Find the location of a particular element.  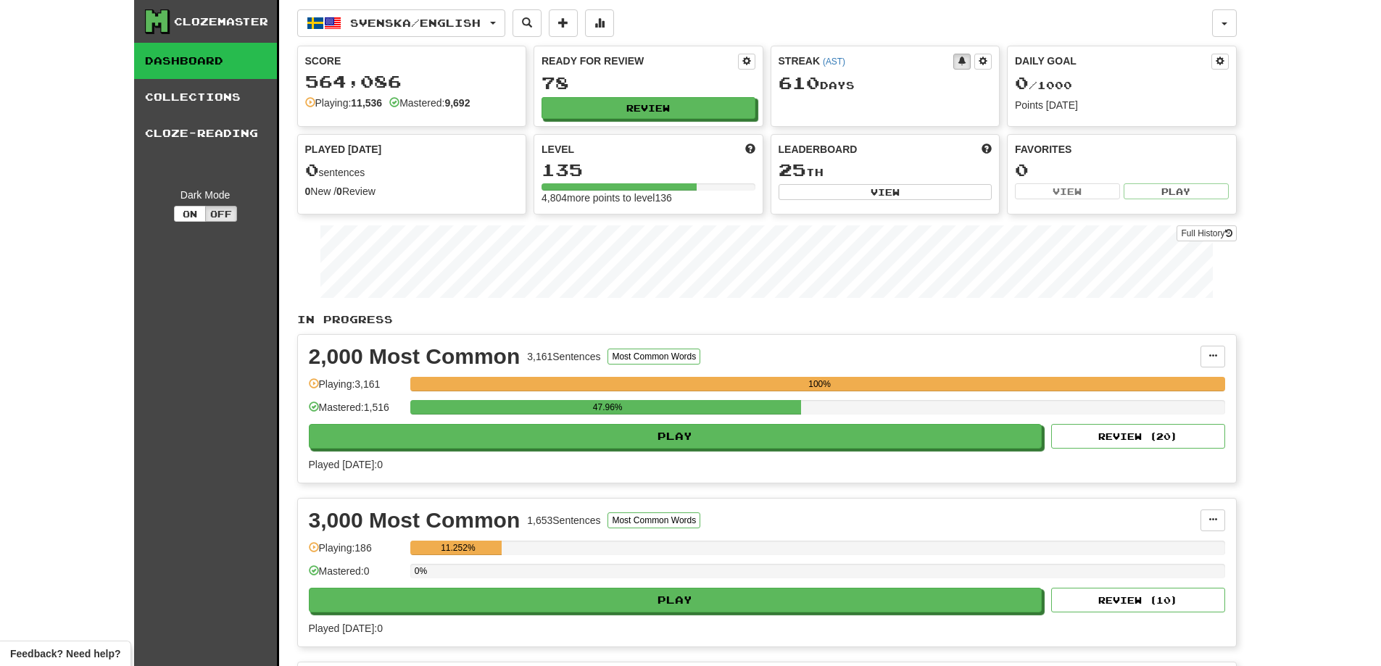

div: 4,804 more points to level 136 is located at coordinates (648, 198).